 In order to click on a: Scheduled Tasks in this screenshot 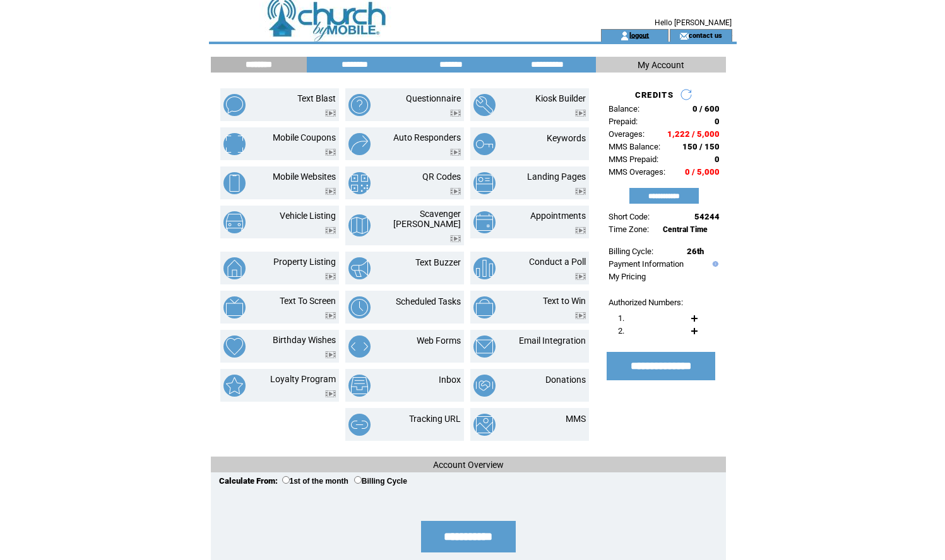, I will do `click(428, 302)`.